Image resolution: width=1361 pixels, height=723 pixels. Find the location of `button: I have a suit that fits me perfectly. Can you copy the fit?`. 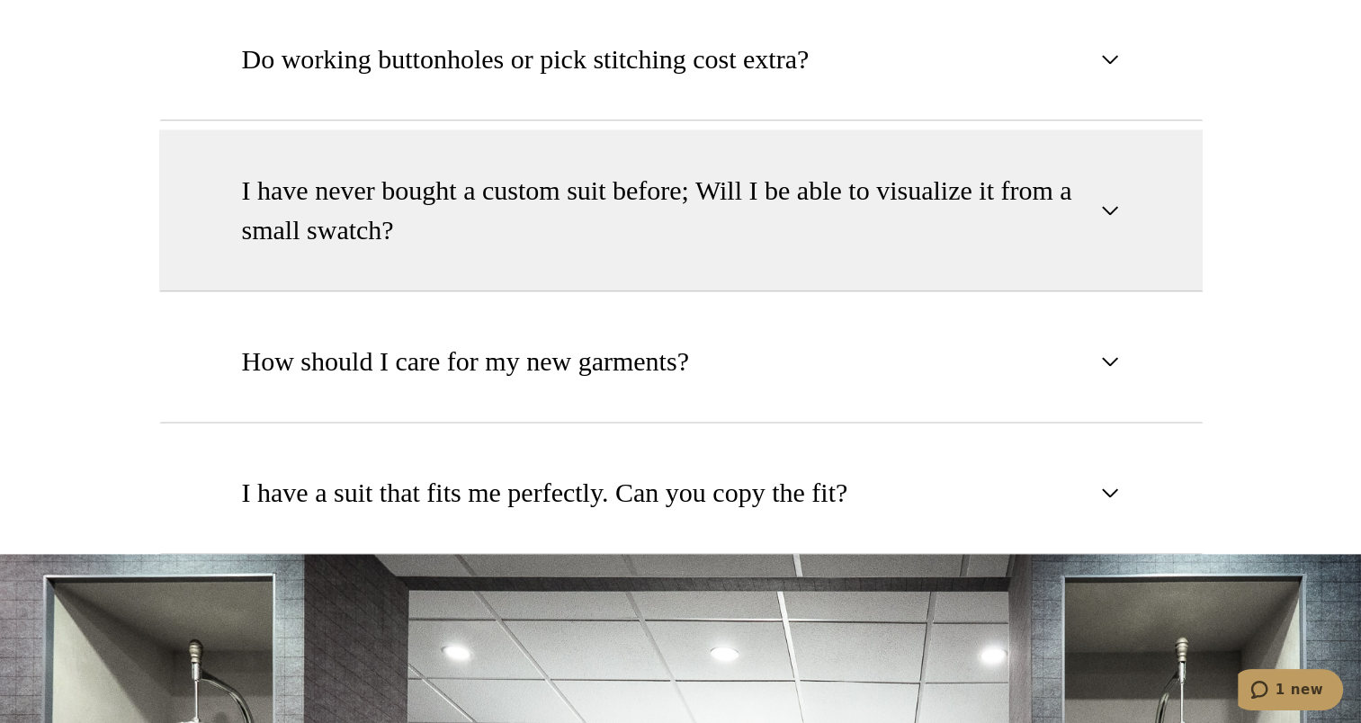

button: I have a suit that fits me perfectly. Can you copy the fit? is located at coordinates (681, 493).